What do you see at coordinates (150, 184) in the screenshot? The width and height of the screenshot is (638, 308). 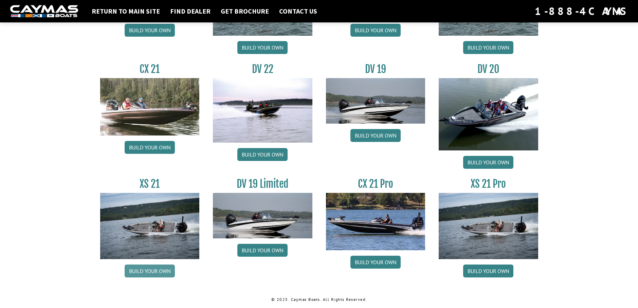 I see `h3: XS 21` at bounding box center [150, 184].